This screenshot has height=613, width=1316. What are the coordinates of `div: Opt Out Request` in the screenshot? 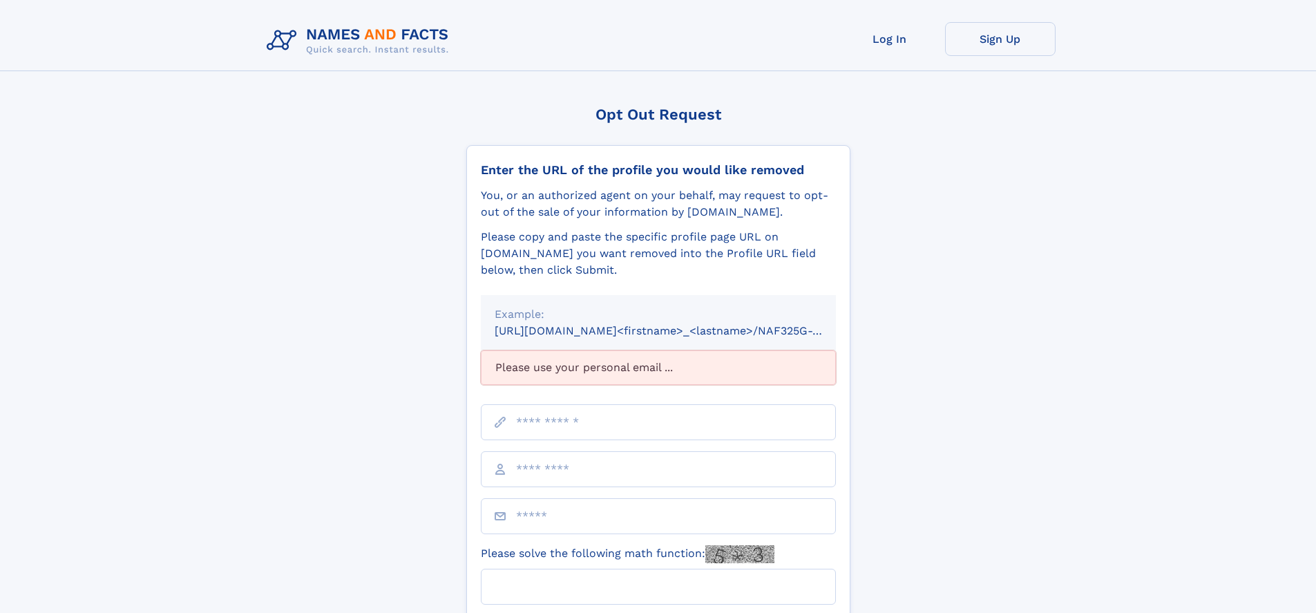 It's located at (658, 114).